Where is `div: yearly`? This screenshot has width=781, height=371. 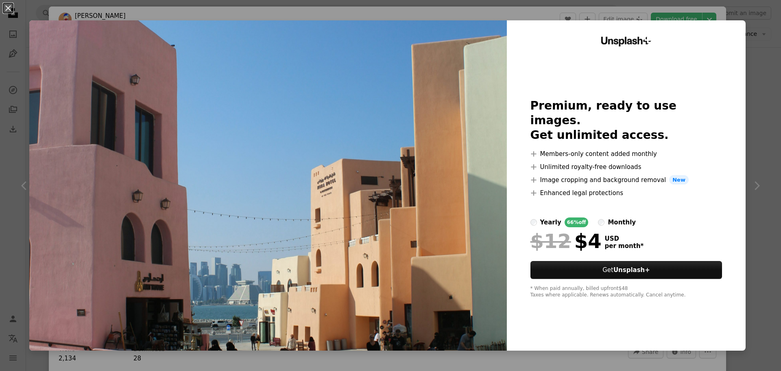
div: yearly is located at coordinates (551, 222).